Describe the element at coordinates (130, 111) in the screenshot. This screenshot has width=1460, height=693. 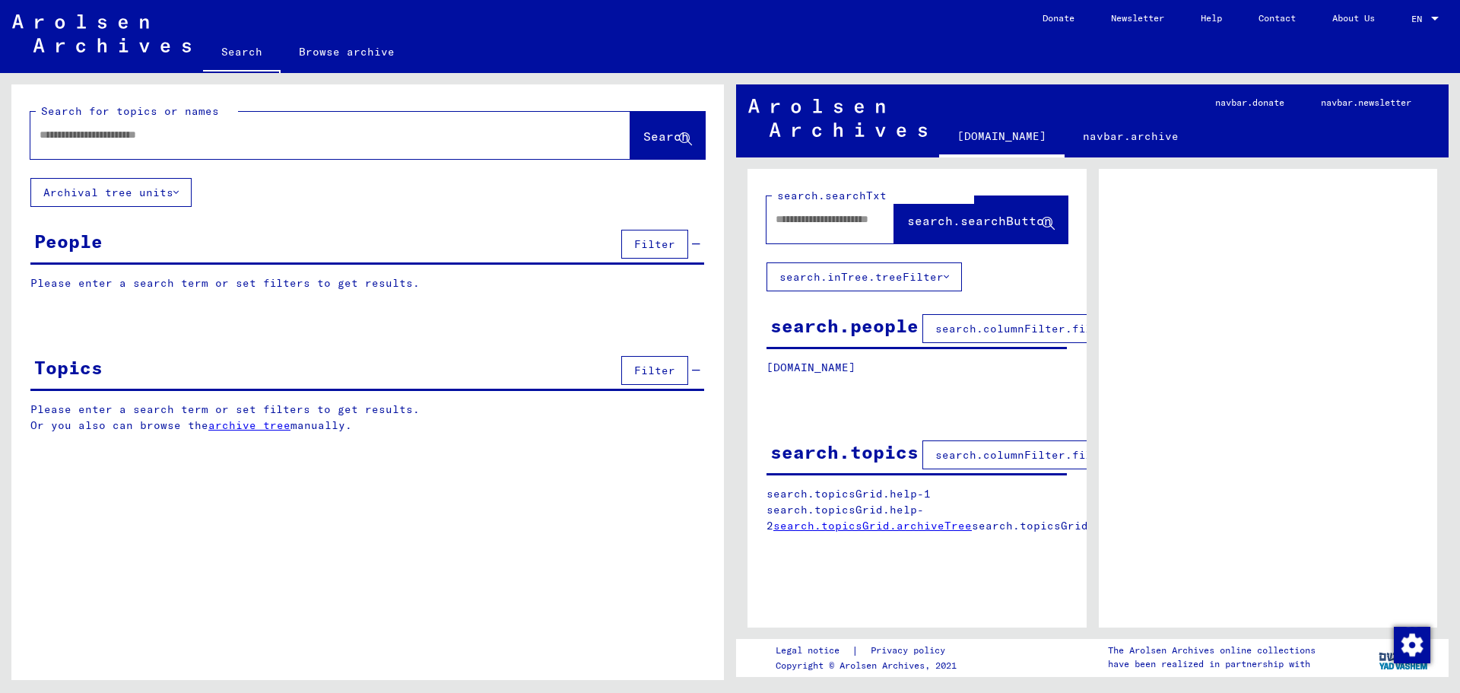
I see `mat-label: Search for topics or names` at that location.